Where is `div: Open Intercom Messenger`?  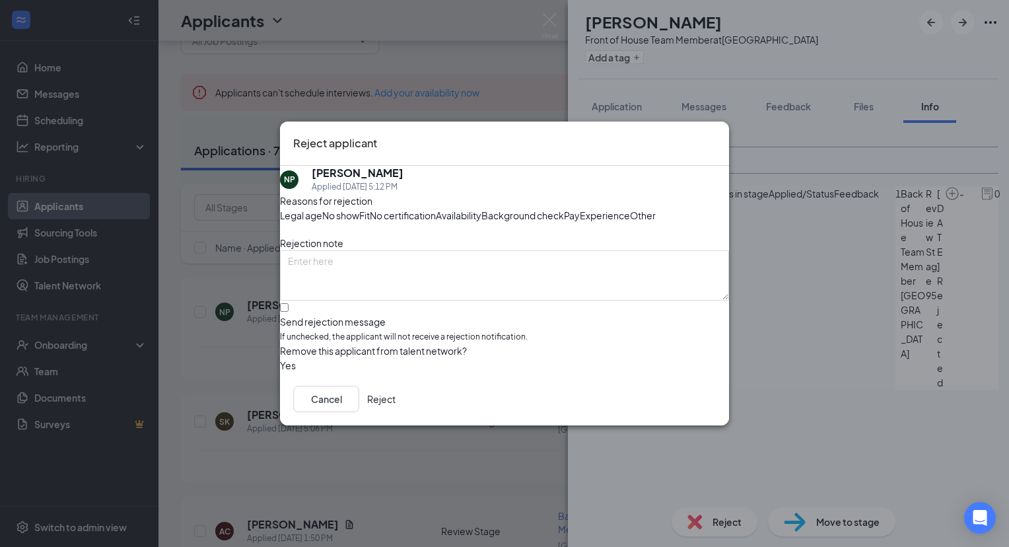
div: Open Intercom Messenger is located at coordinates (980, 518).